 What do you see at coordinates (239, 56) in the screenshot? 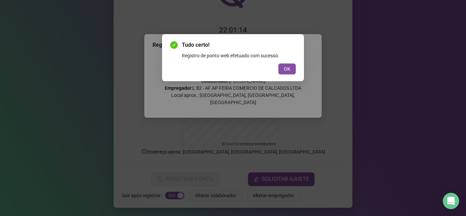
I see `div: Registro de ponto web efetuado com sucesso.` at bounding box center [239, 56].